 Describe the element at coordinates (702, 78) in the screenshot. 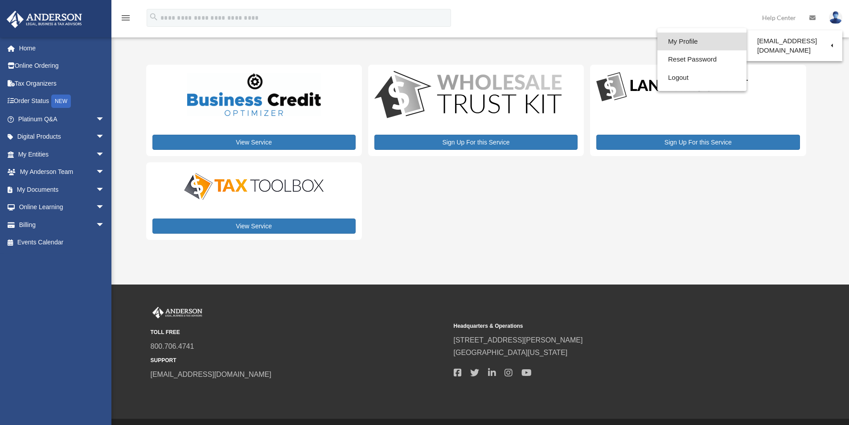

I see `a: Logout` at that location.